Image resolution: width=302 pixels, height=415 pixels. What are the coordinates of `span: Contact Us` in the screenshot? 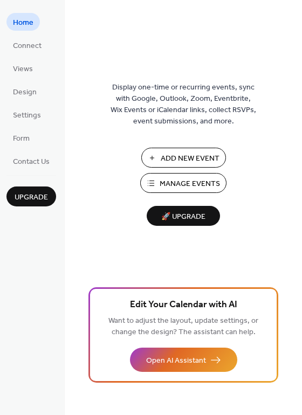 It's located at (31, 162).